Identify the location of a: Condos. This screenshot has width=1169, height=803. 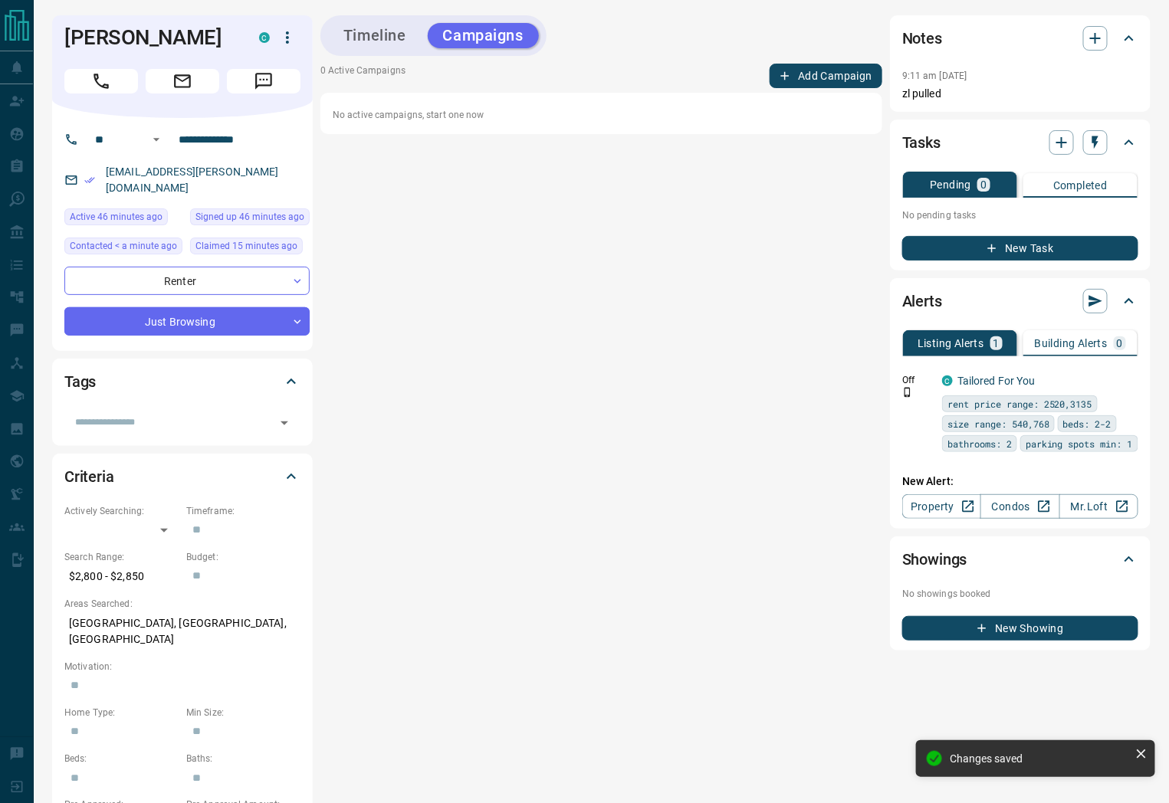
(1020, 507).